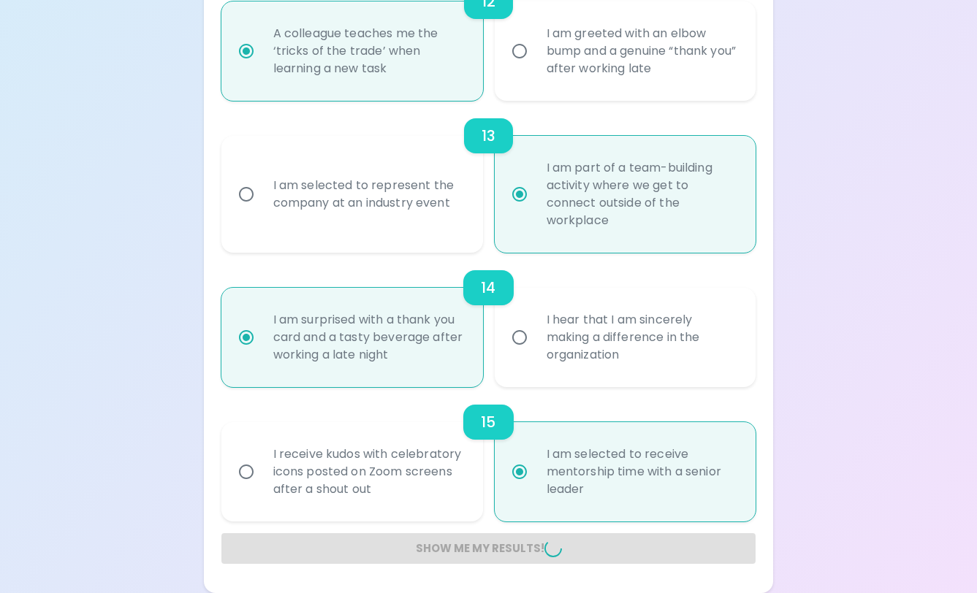  I want to click on h6: 14, so click(488, 288).